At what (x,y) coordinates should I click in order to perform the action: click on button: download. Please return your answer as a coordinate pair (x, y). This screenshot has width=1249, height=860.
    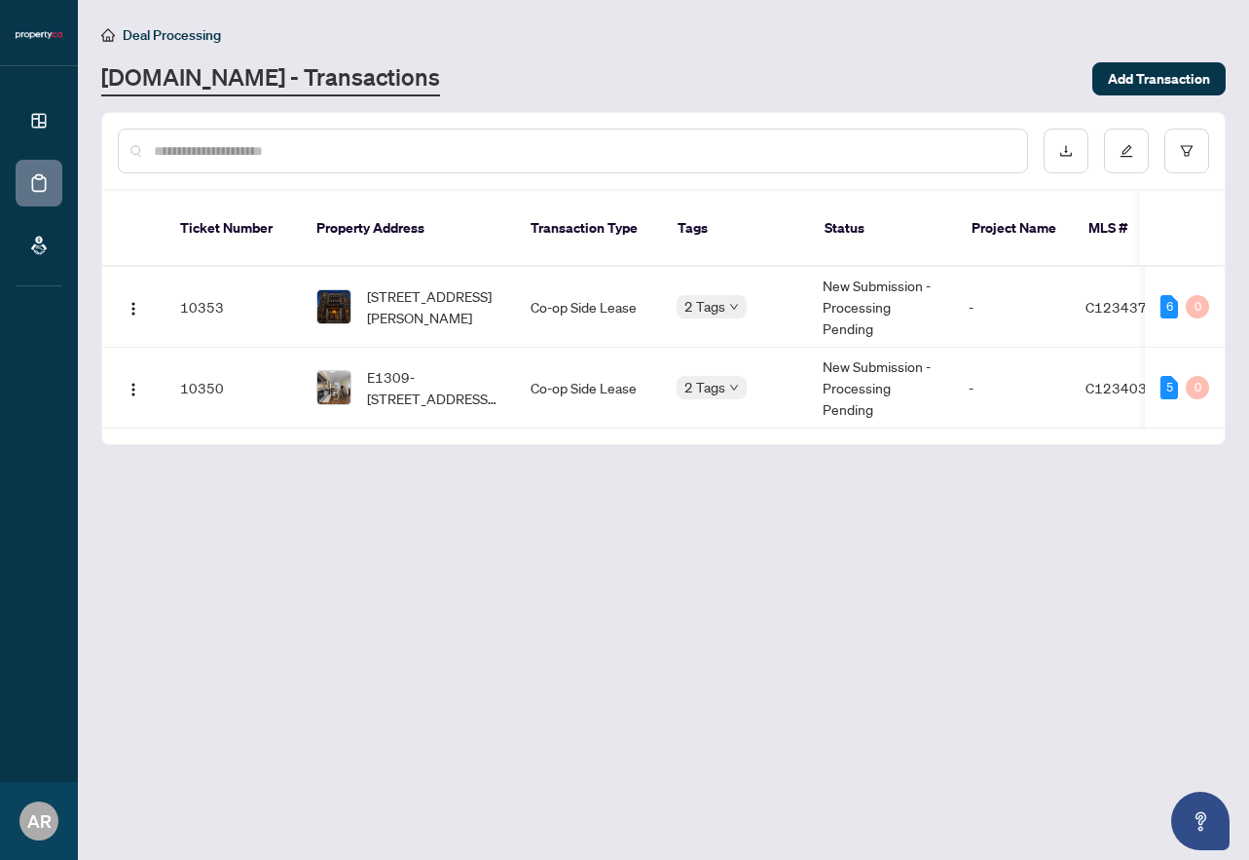
    Looking at the image, I should click on (1066, 151).